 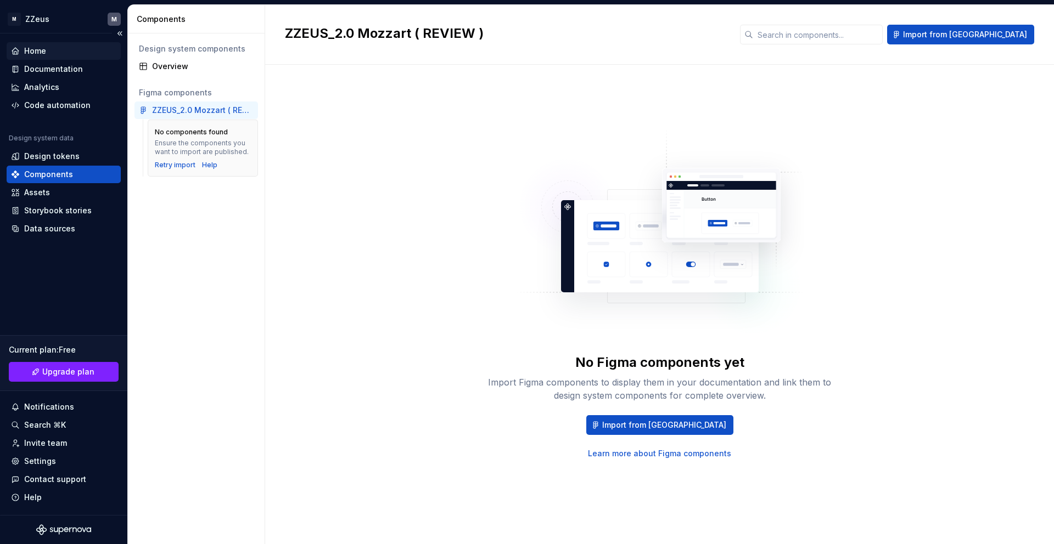 I want to click on div: Import Figma components to display them in your documentation and link them to design system comp..., so click(x=660, y=389).